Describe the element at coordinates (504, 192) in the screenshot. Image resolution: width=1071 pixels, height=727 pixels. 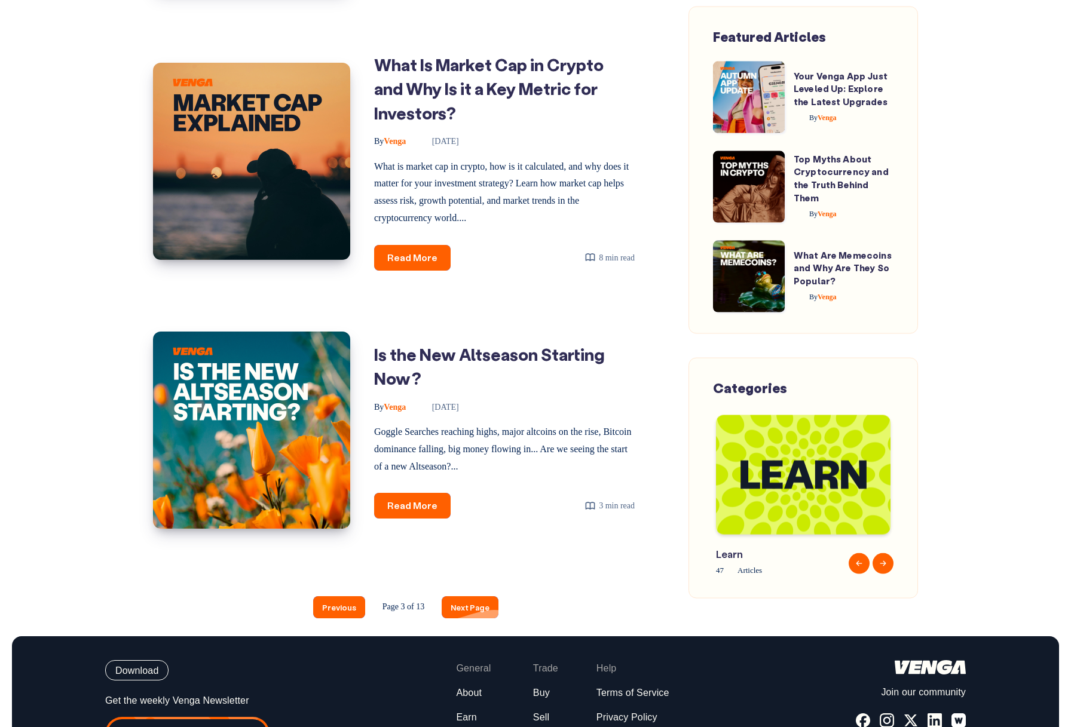
I see `p: What is market cap in crypto, how is it calculated, and why does it matter for your investment st...` at that location.